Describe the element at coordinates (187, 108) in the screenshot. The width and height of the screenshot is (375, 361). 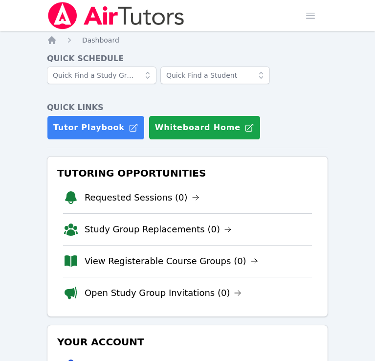
I see `h4: Quick Links` at that location.